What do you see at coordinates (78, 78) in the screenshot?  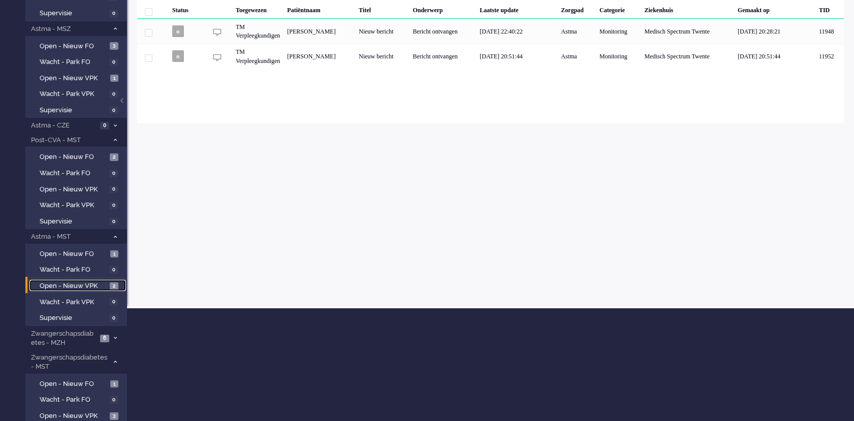 I see `a: Open - Nieuw VPK 1` at bounding box center [78, 78].